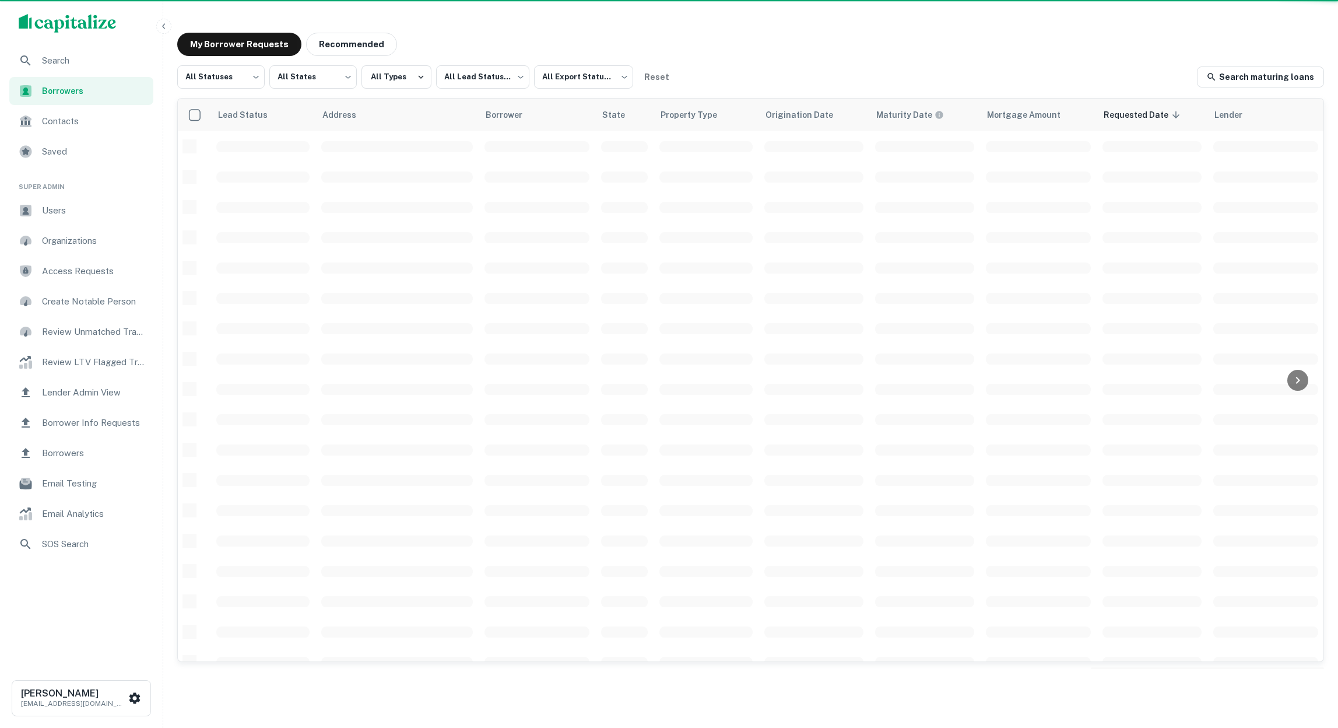 Image resolution: width=1338 pixels, height=728 pixels. Describe the element at coordinates (81, 61) in the screenshot. I see `a: Search` at that location.